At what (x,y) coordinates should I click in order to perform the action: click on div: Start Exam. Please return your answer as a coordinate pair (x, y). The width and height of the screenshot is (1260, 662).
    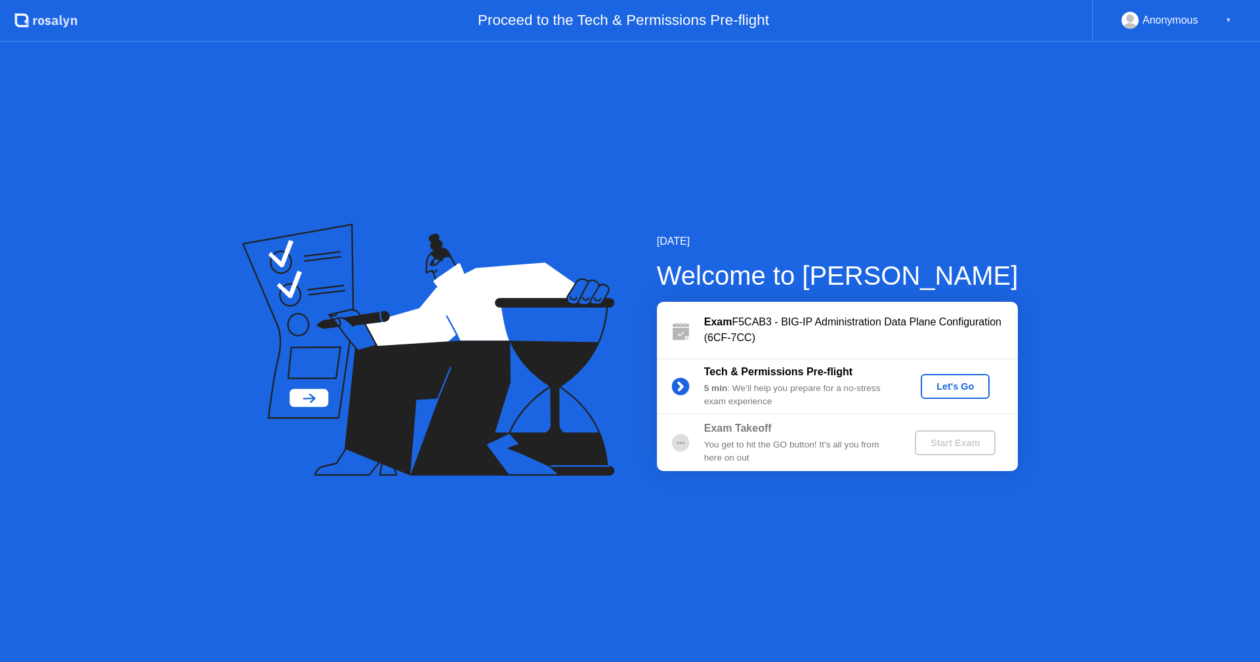
    Looking at the image, I should click on (955, 443).